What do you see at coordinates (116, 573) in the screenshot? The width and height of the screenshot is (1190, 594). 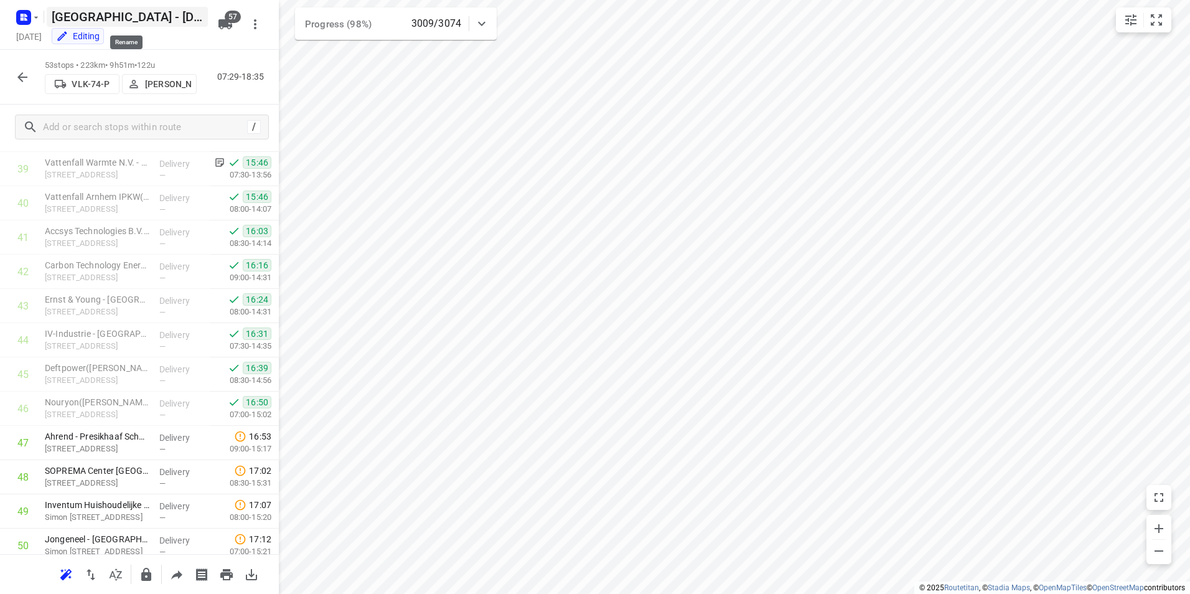 I see `span: Sort by time window` at bounding box center [116, 573].